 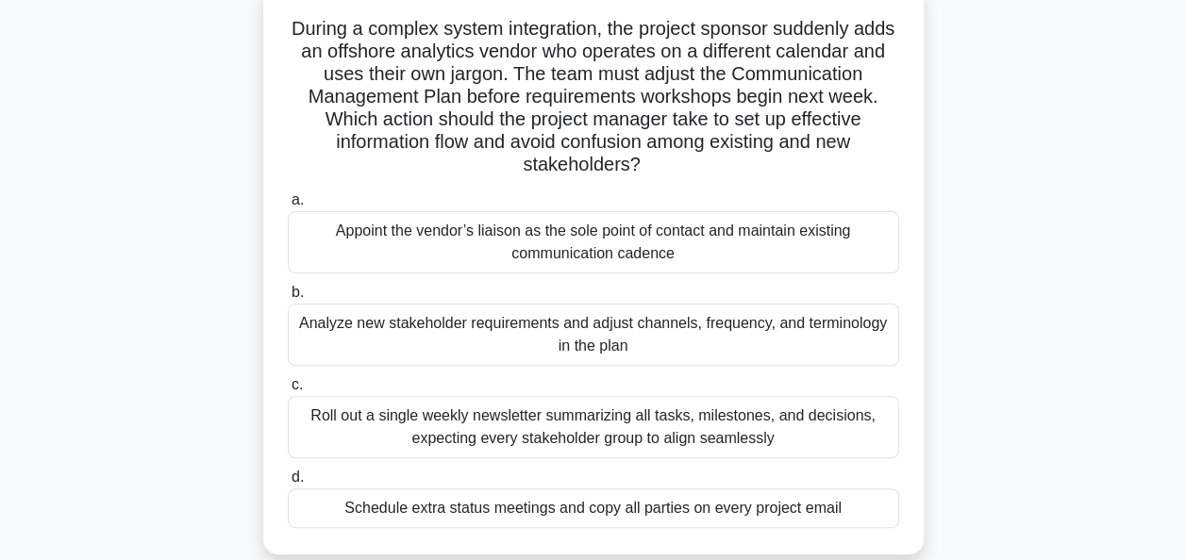 What do you see at coordinates (593, 427) in the screenshot?
I see `div: Roll out a single weekly newsletter summarizing all tasks, milestones, and decisions, expecting e...` at bounding box center [593, 427].